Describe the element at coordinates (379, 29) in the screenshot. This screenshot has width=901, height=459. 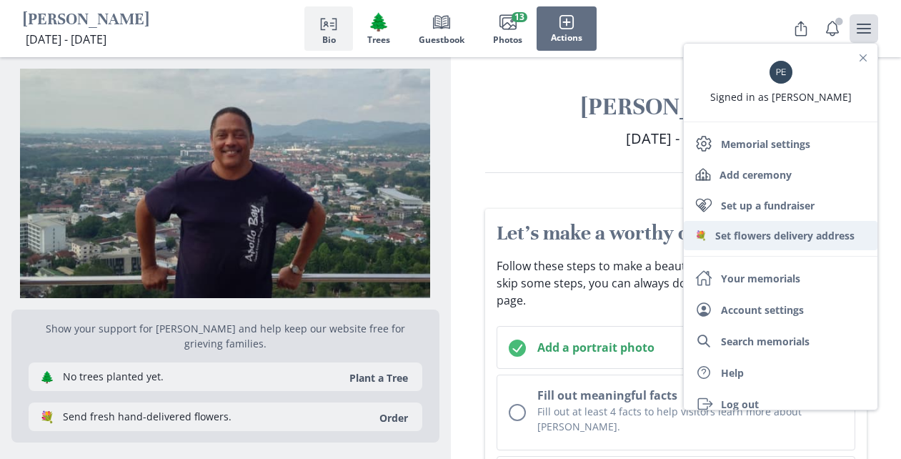
I see `button: Trees` at that location.